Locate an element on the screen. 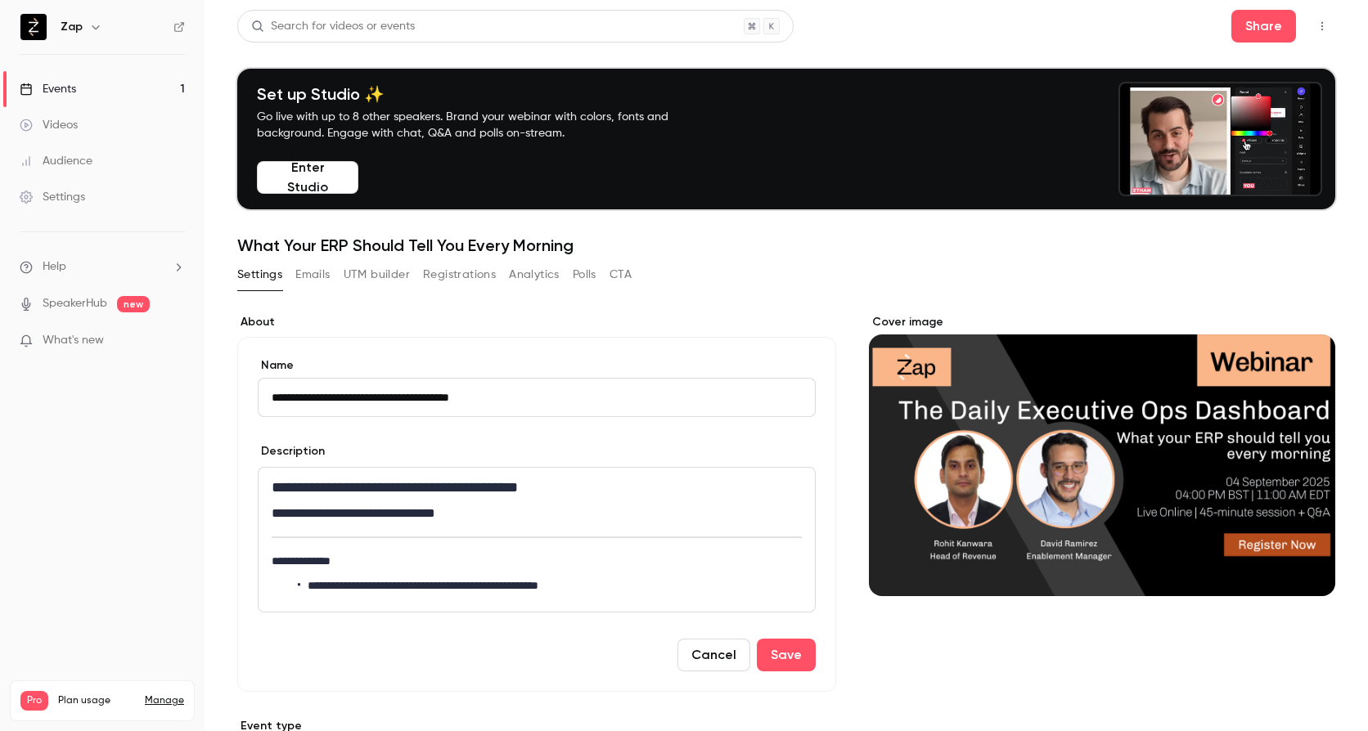 Image resolution: width=1368 pixels, height=731 pixels. button: Analytics is located at coordinates (534, 275).